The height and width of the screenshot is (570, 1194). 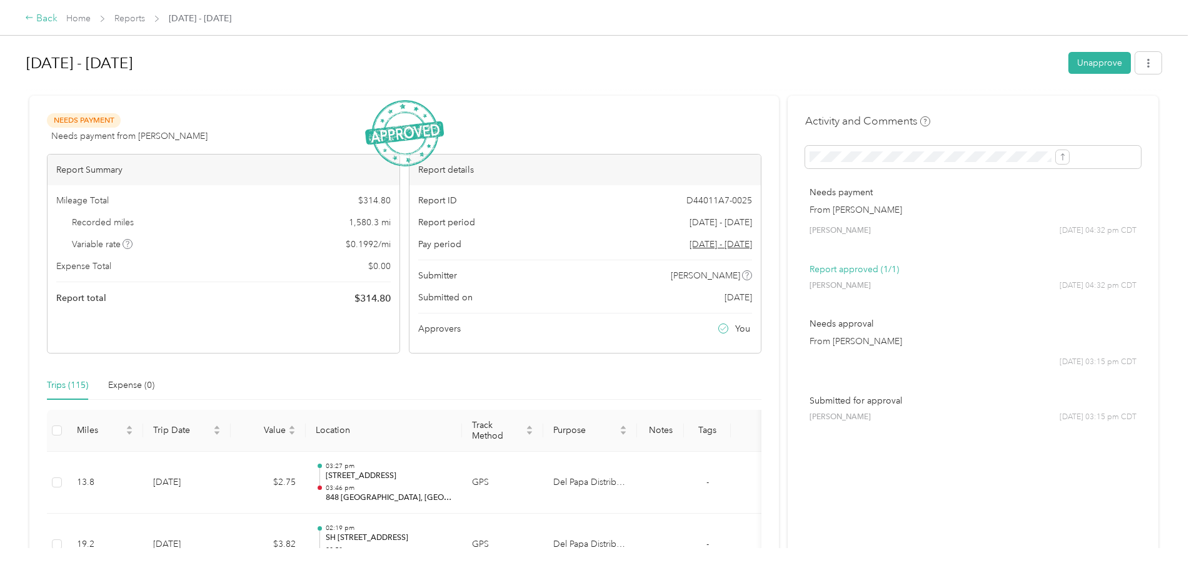 I want to click on th: Miles, so click(x=105, y=430).